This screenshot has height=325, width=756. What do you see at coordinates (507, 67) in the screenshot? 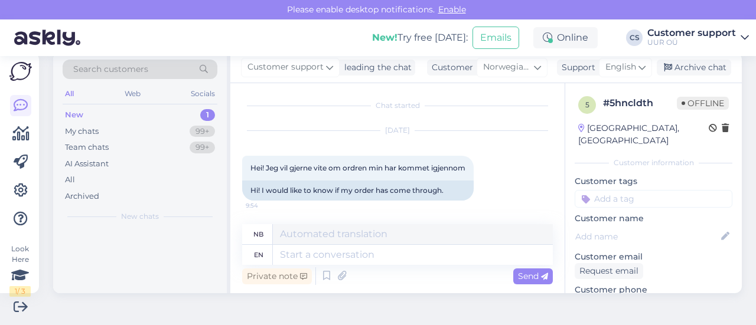
I see `span: Norwegian Bokmål` at bounding box center [507, 67].